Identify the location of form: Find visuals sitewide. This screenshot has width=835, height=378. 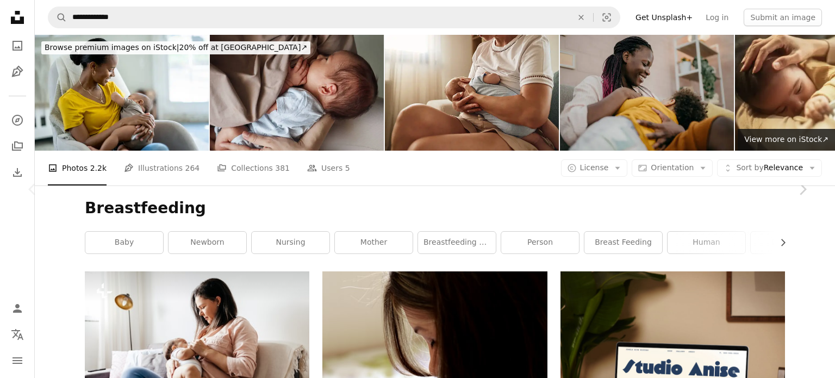
(334, 17).